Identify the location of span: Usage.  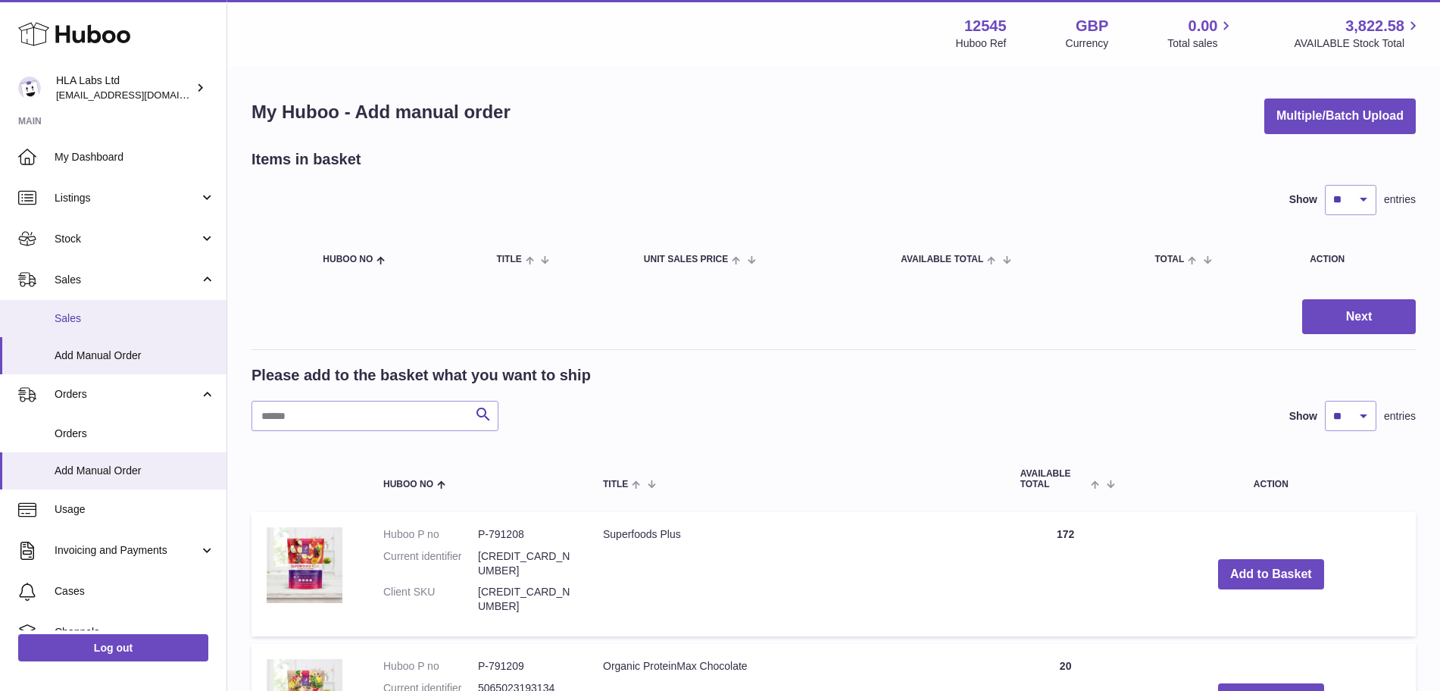
(135, 509).